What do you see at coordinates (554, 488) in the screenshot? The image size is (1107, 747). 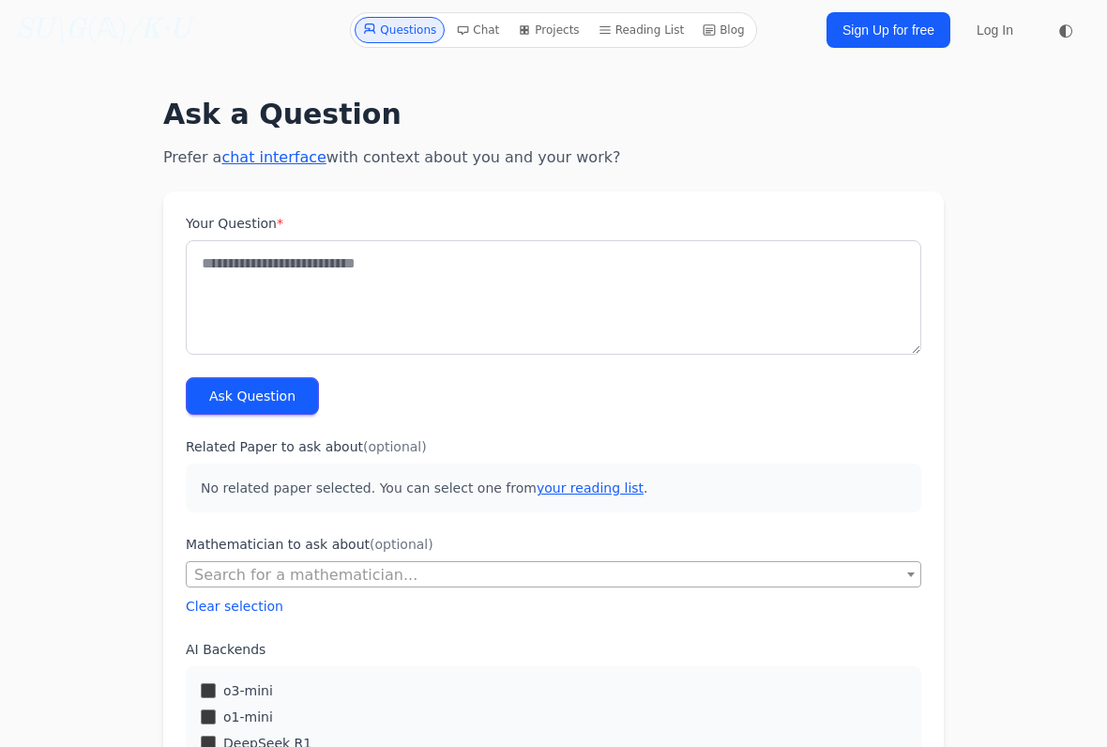 I see `p: No related paper selected. You can select one from .` at bounding box center [554, 488].